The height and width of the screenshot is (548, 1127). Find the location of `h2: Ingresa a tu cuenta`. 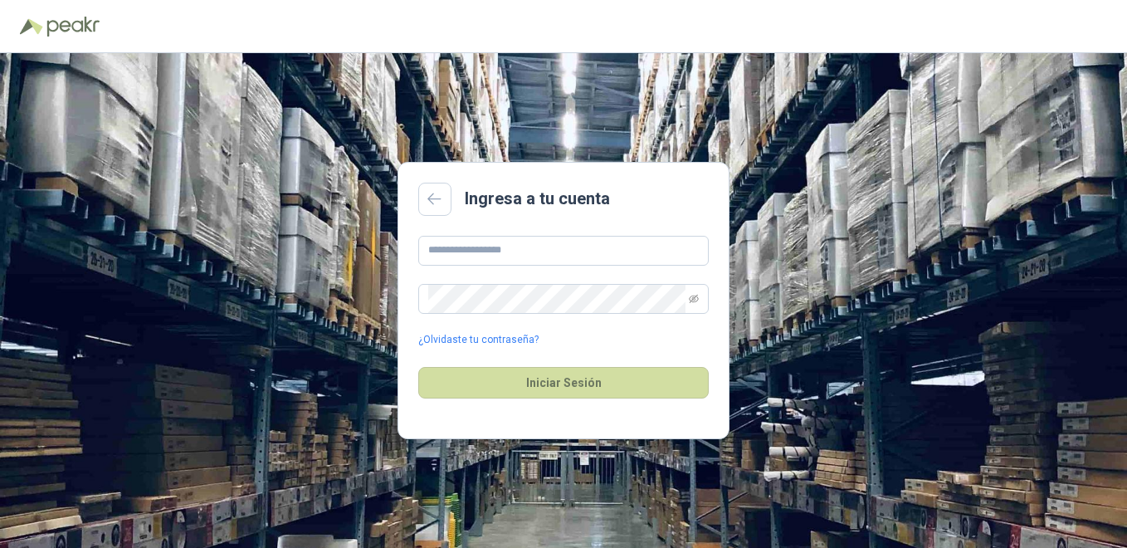

h2: Ingresa a tu cuenta is located at coordinates (537, 198).